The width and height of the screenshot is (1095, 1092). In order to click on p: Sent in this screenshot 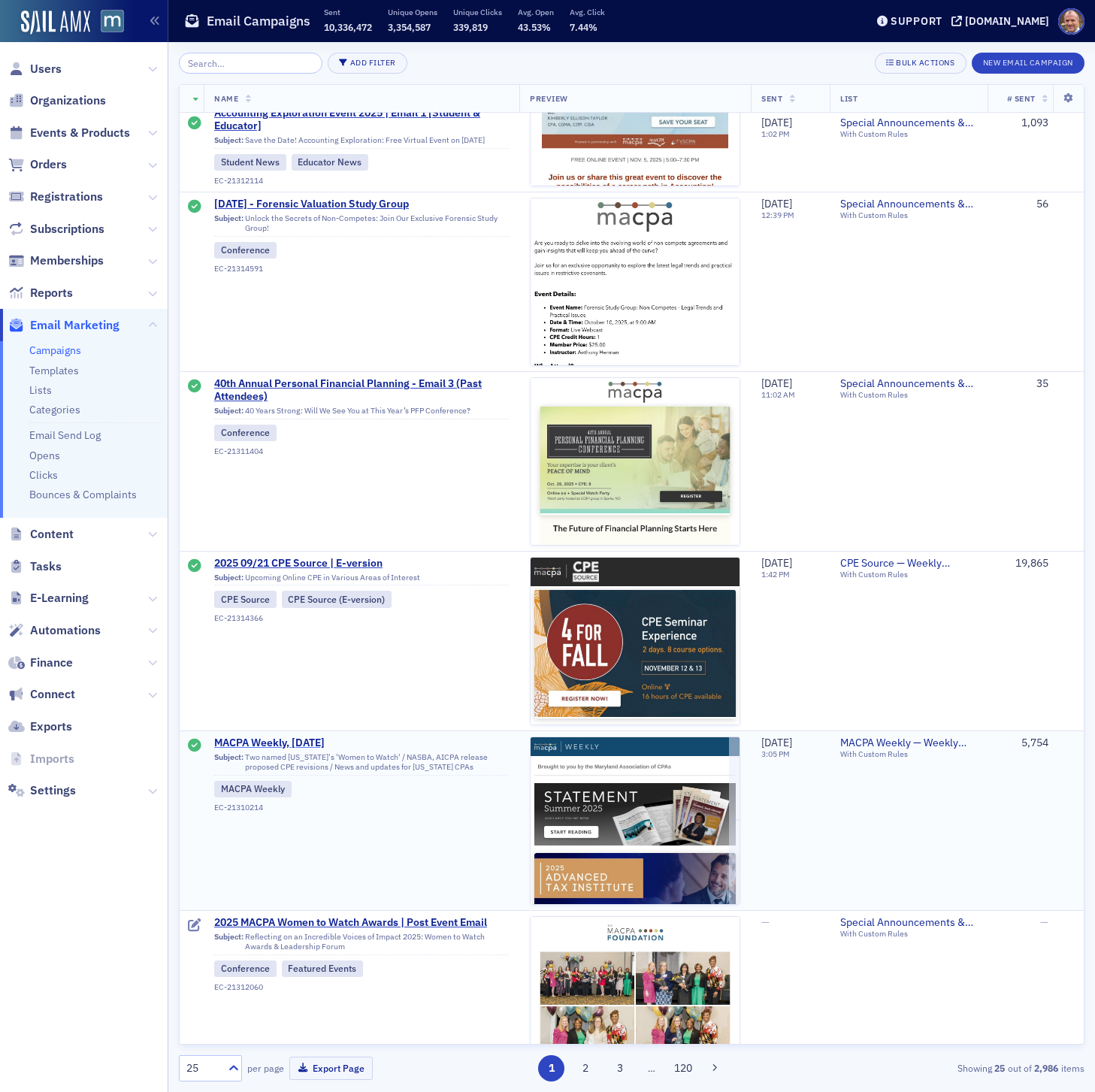, I will do `click(347, 12)`.